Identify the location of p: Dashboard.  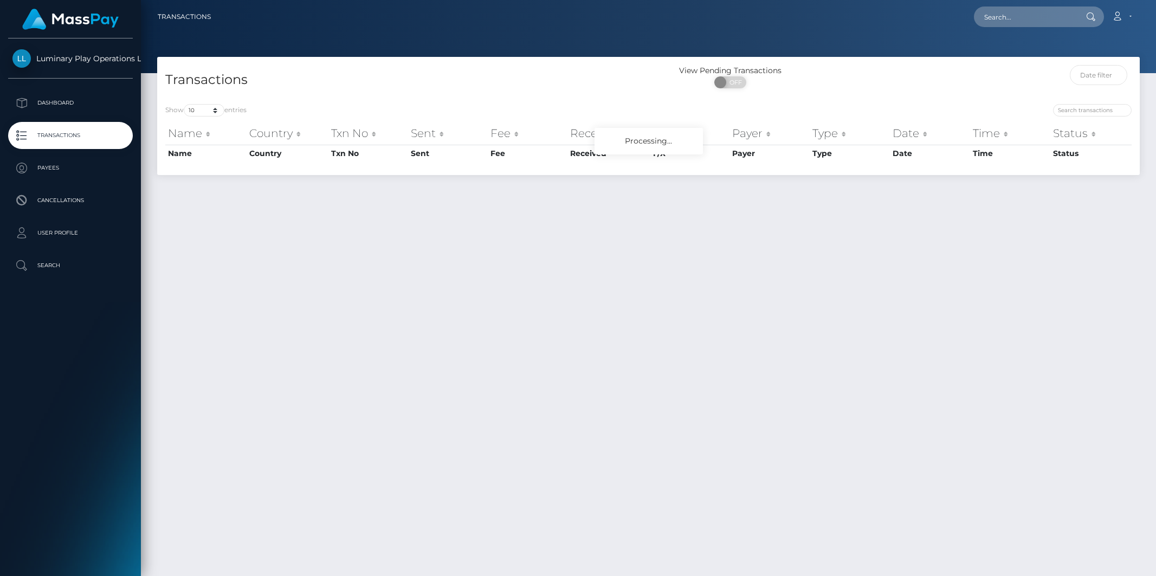
(70, 103).